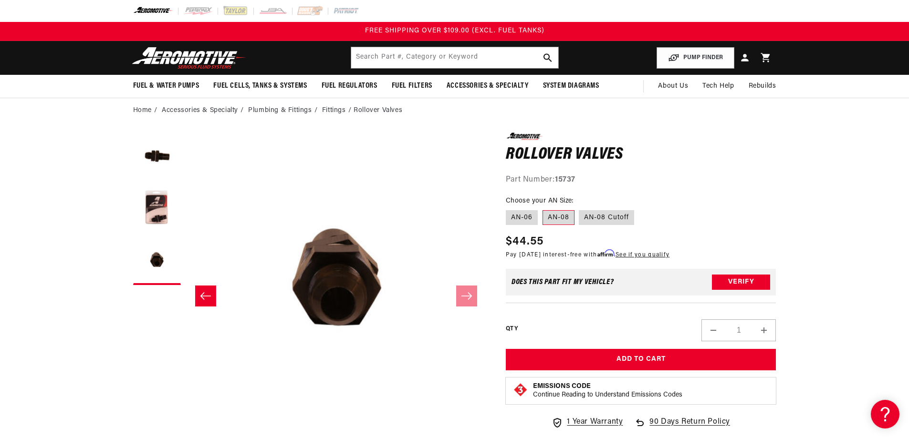 Image resolution: width=909 pixels, height=438 pixels. Describe the element at coordinates (605, 253) in the screenshot. I see `span: Affirm` at that location.